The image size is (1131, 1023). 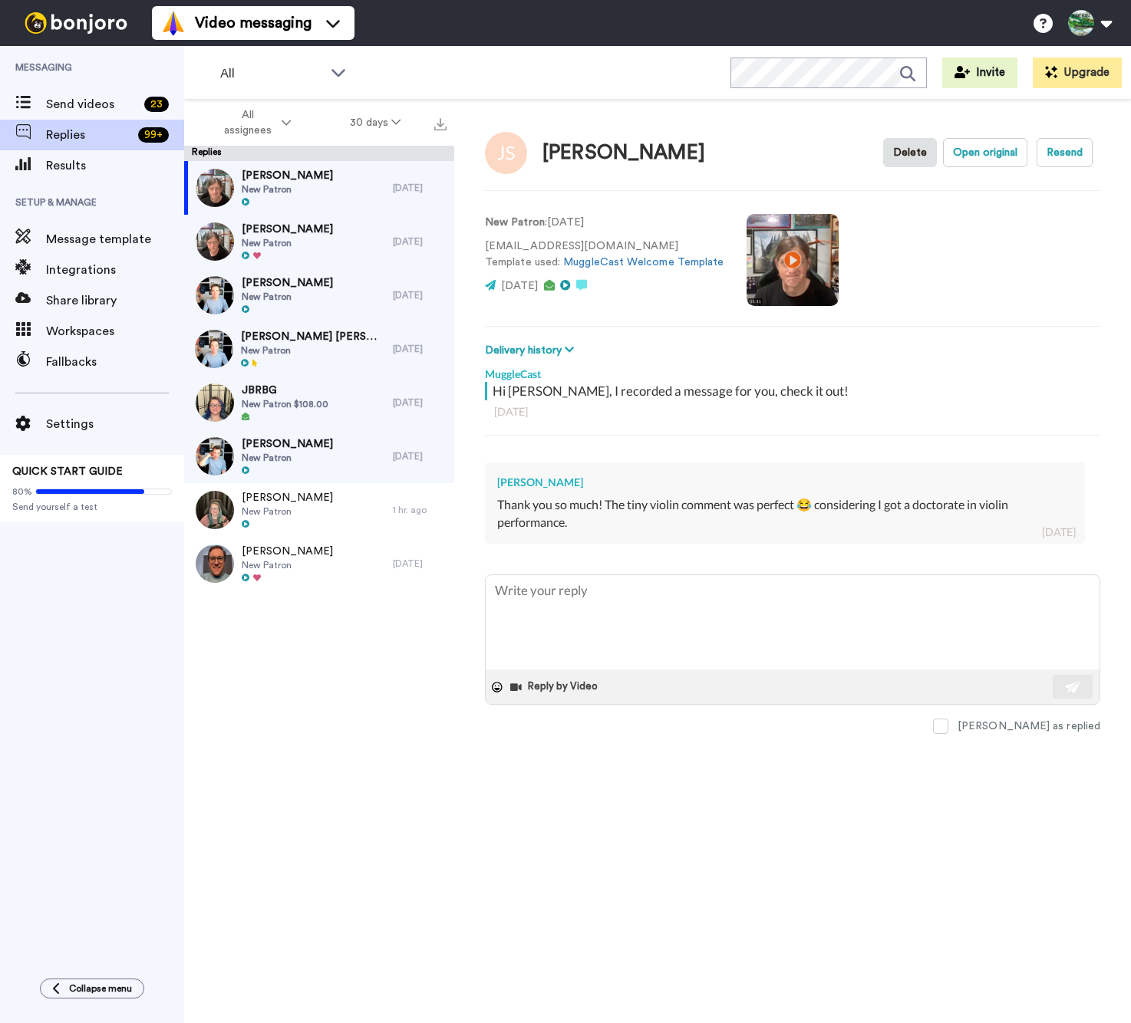 What do you see at coordinates (253, 23) in the screenshot?
I see `span: Video messaging` at bounding box center [253, 23].